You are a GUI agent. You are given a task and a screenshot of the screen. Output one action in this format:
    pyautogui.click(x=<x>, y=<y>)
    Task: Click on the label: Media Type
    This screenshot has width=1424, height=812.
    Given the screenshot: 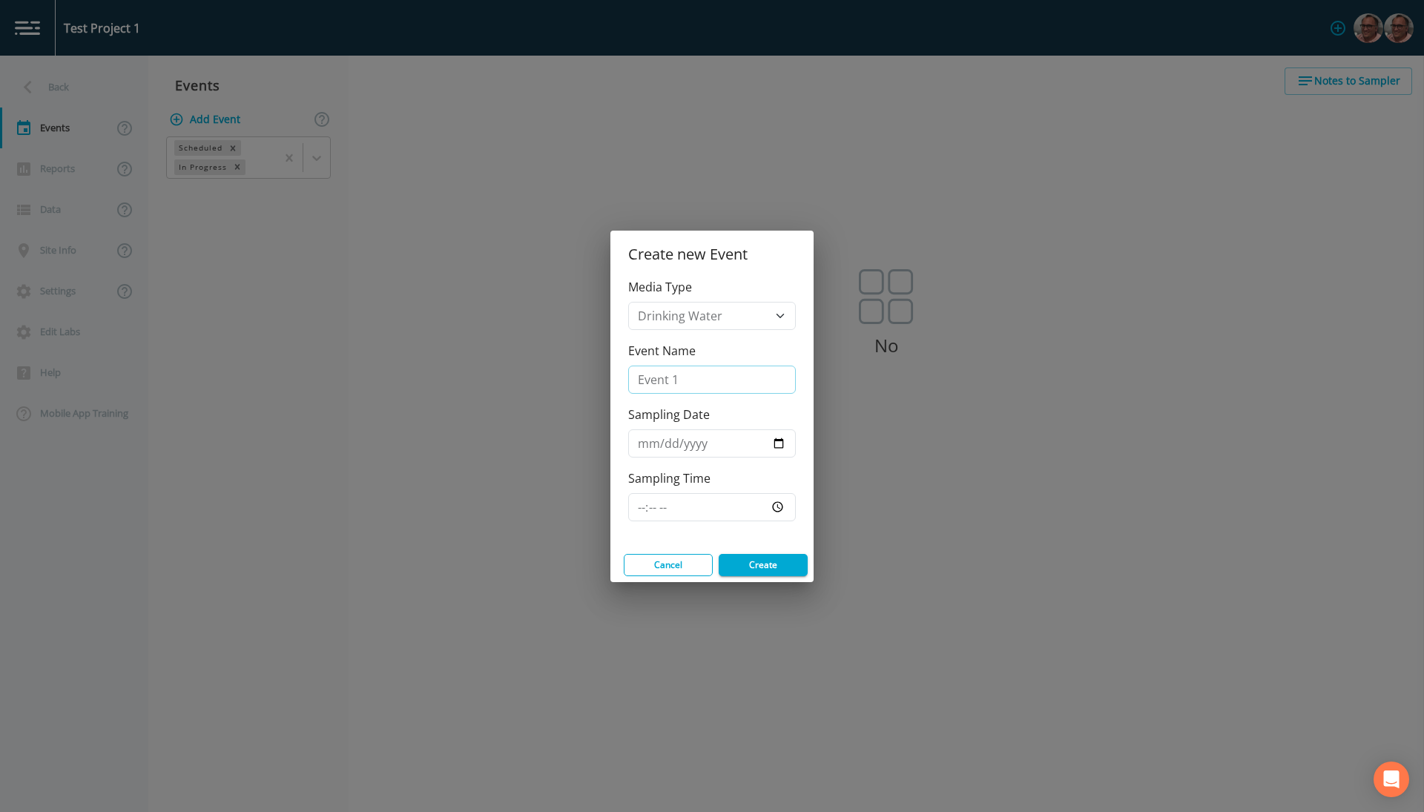 What is the action you would take?
    pyautogui.click(x=660, y=287)
    